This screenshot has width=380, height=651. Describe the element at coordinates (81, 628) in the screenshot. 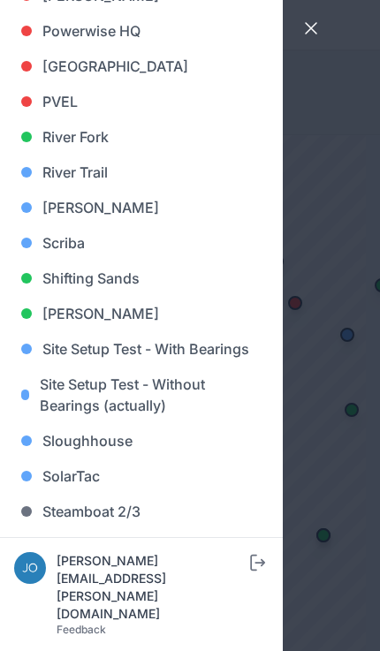

I see `a: Feedback` at that location.